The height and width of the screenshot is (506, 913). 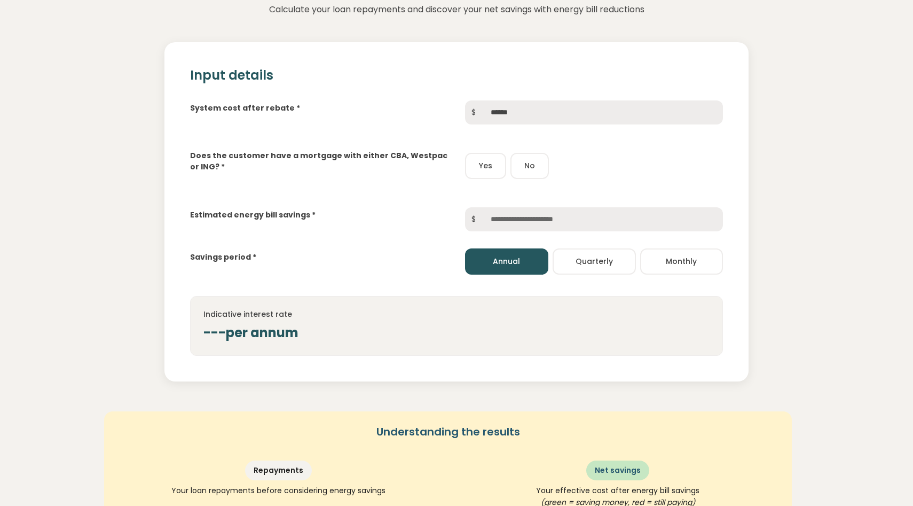 I want to click on div: --- per annum, so click(x=456, y=333).